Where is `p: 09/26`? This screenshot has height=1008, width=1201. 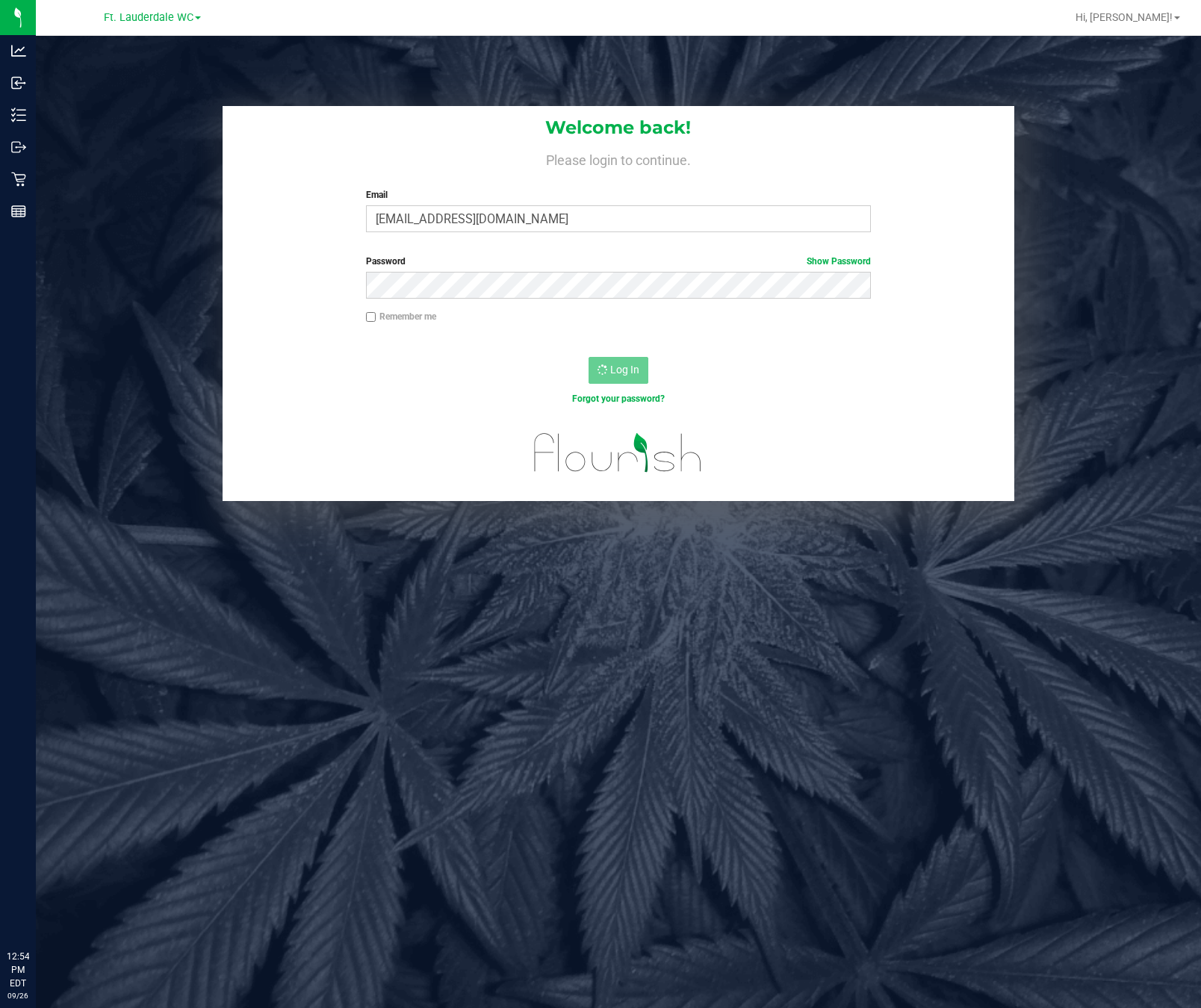
p: 09/26 is located at coordinates (18, 995).